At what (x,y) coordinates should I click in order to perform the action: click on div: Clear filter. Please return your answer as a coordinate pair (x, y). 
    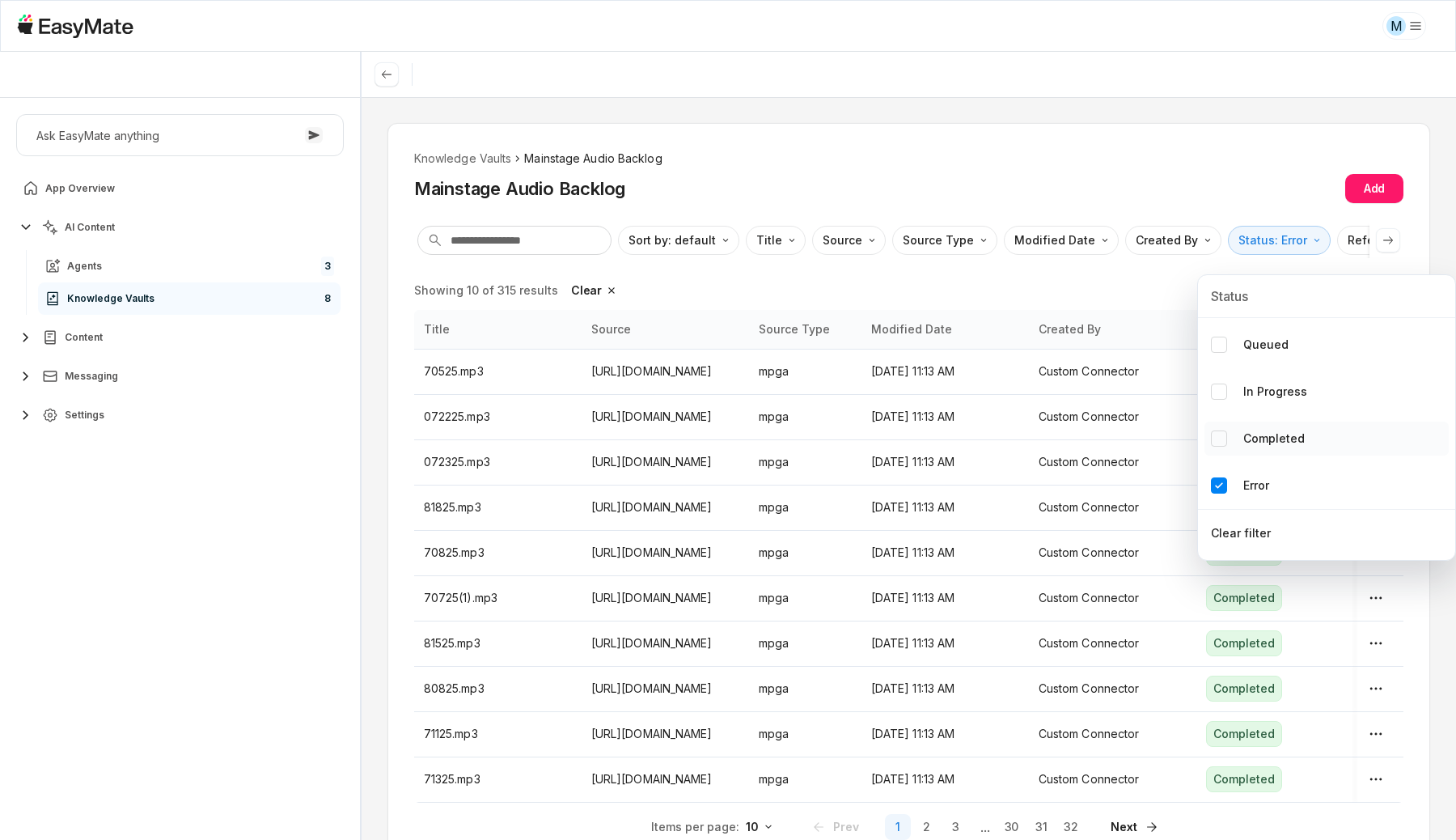
    Looking at the image, I should click on (1240, 533).